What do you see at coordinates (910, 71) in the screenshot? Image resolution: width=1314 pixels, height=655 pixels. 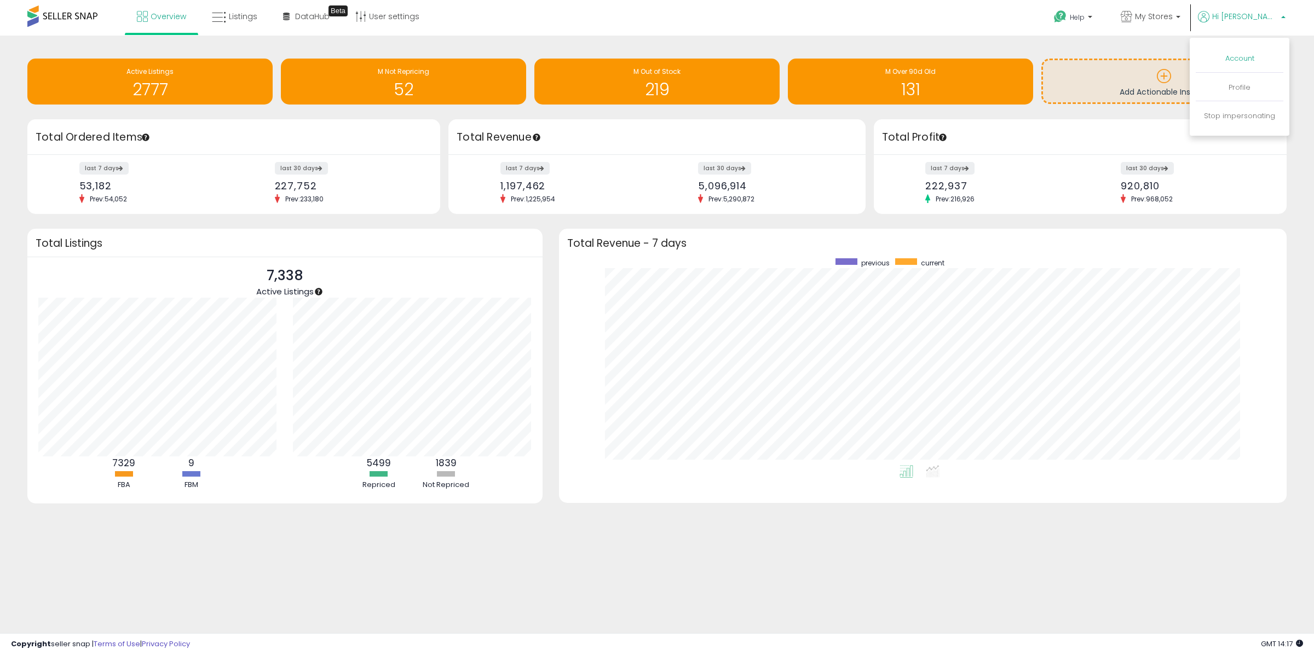 I see `span: M Over 90d Old` at bounding box center [910, 71].